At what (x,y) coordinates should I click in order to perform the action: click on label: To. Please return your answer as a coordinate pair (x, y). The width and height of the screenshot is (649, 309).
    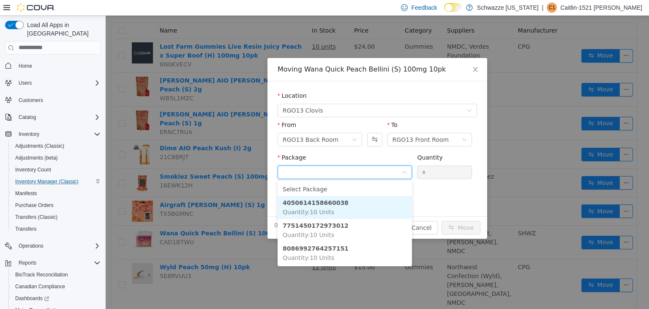
    Looking at the image, I should click on (287, 109).